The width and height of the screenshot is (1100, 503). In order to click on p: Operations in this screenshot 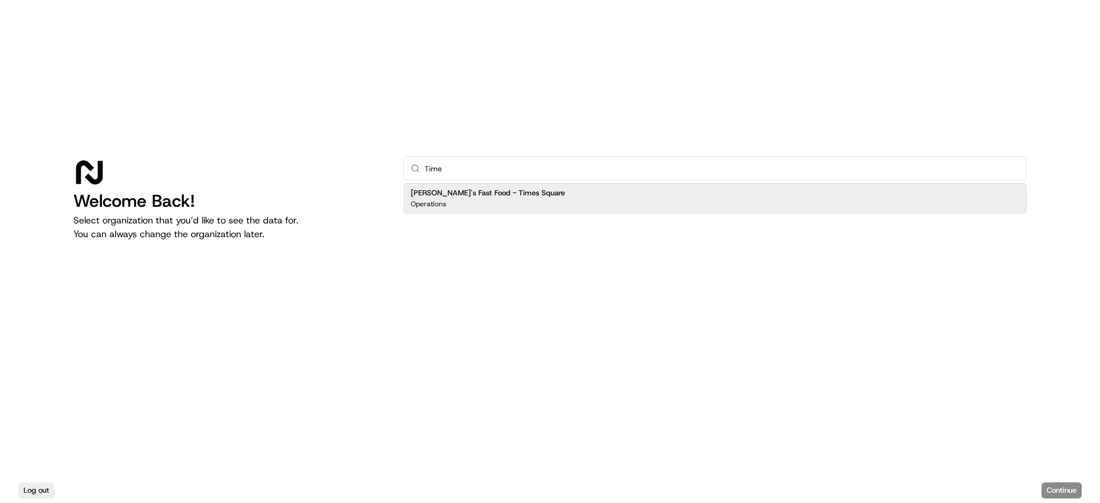, I will do `click(428, 204)`.